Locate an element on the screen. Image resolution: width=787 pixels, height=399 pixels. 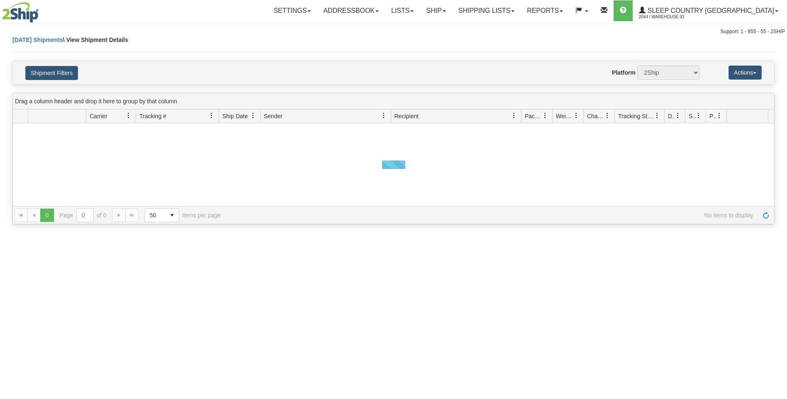
span: Ship Date is located at coordinates (235, 116).